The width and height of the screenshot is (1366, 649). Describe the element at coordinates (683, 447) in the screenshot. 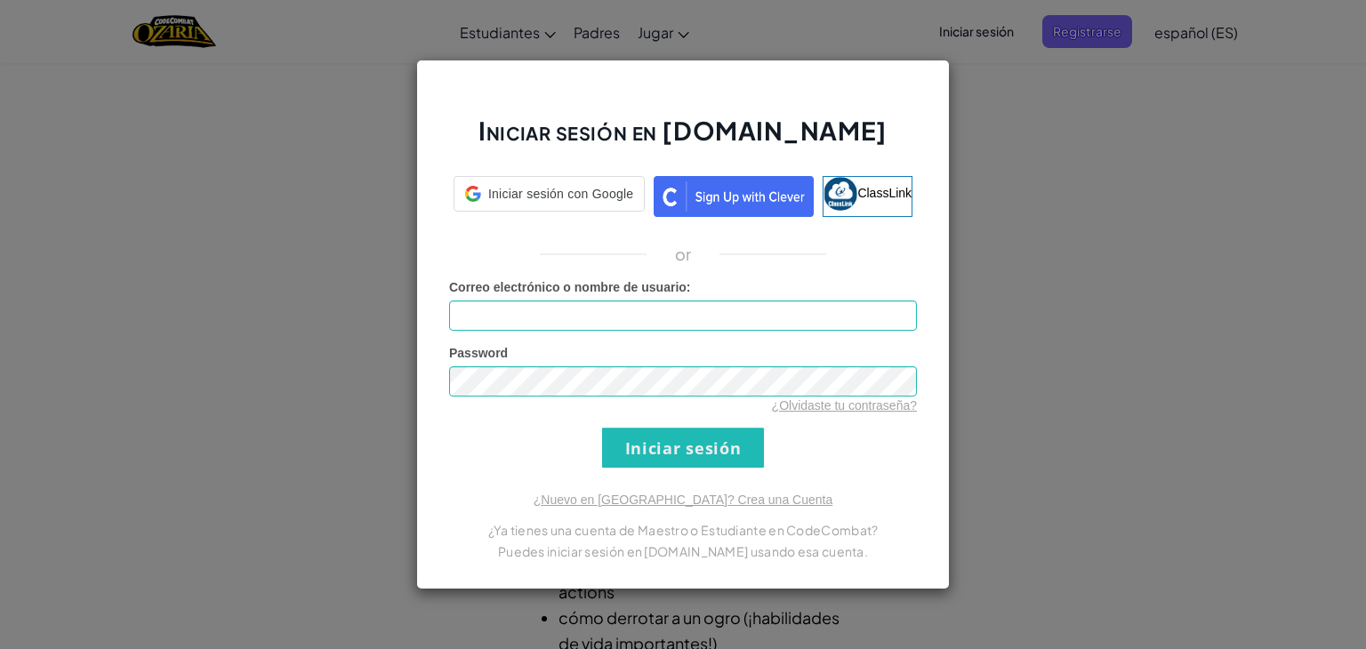

I see `input: Iniciar sesión` at that location.